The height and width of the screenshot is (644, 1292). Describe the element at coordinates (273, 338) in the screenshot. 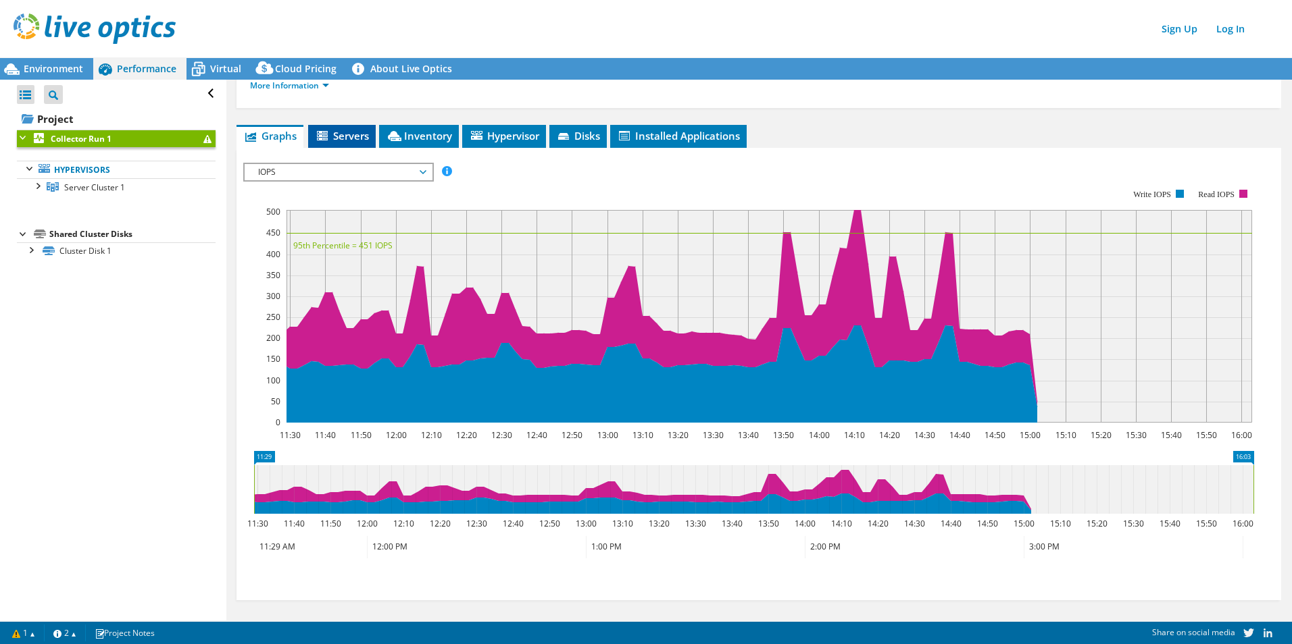

I see `text: 200` at that location.